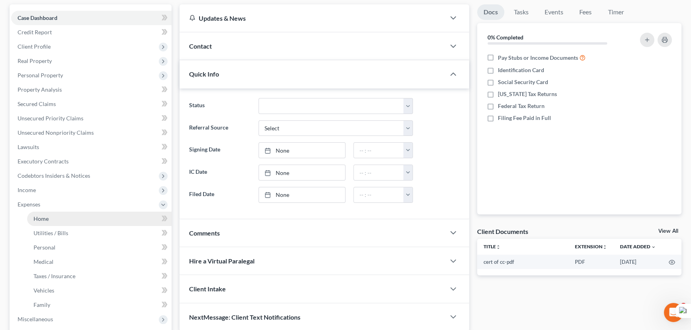  I want to click on a: Case Dashboard, so click(91, 18).